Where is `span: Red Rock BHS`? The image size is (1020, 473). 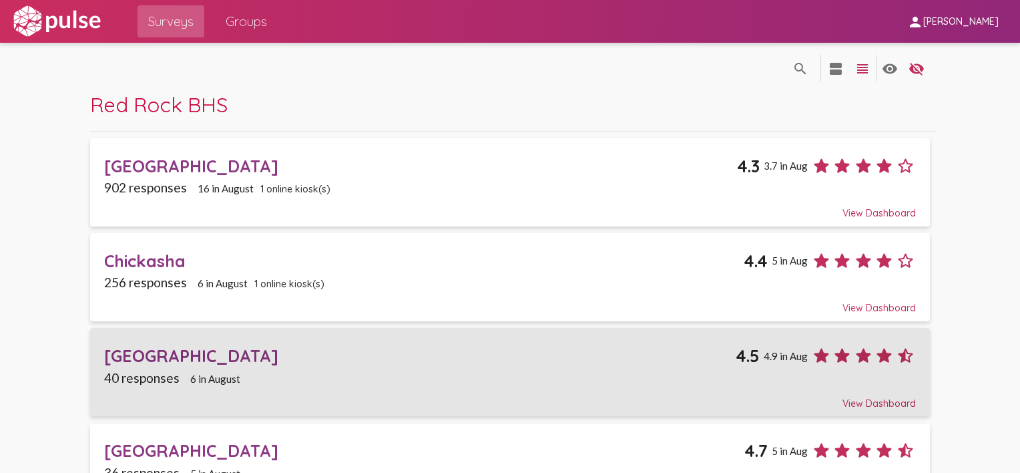 span: Red Rock BHS is located at coordinates (159, 104).